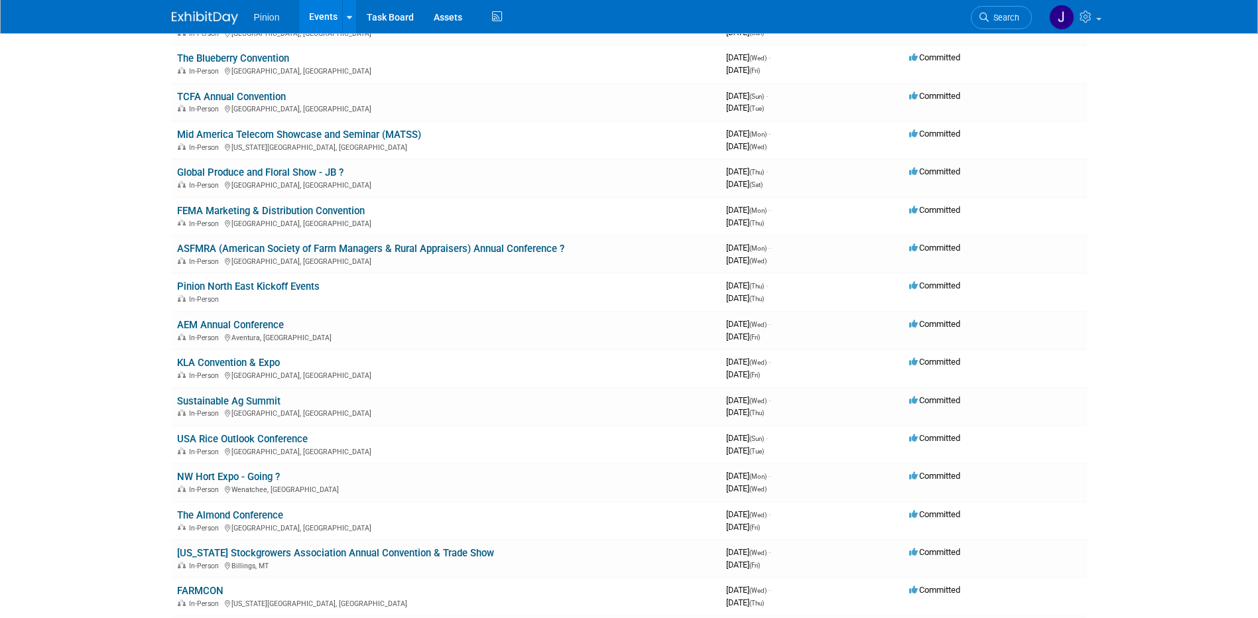 This screenshot has height=618, width=1258. I want to click on a: FEMA Marketing & Distribution Convention, so click(271, 211).